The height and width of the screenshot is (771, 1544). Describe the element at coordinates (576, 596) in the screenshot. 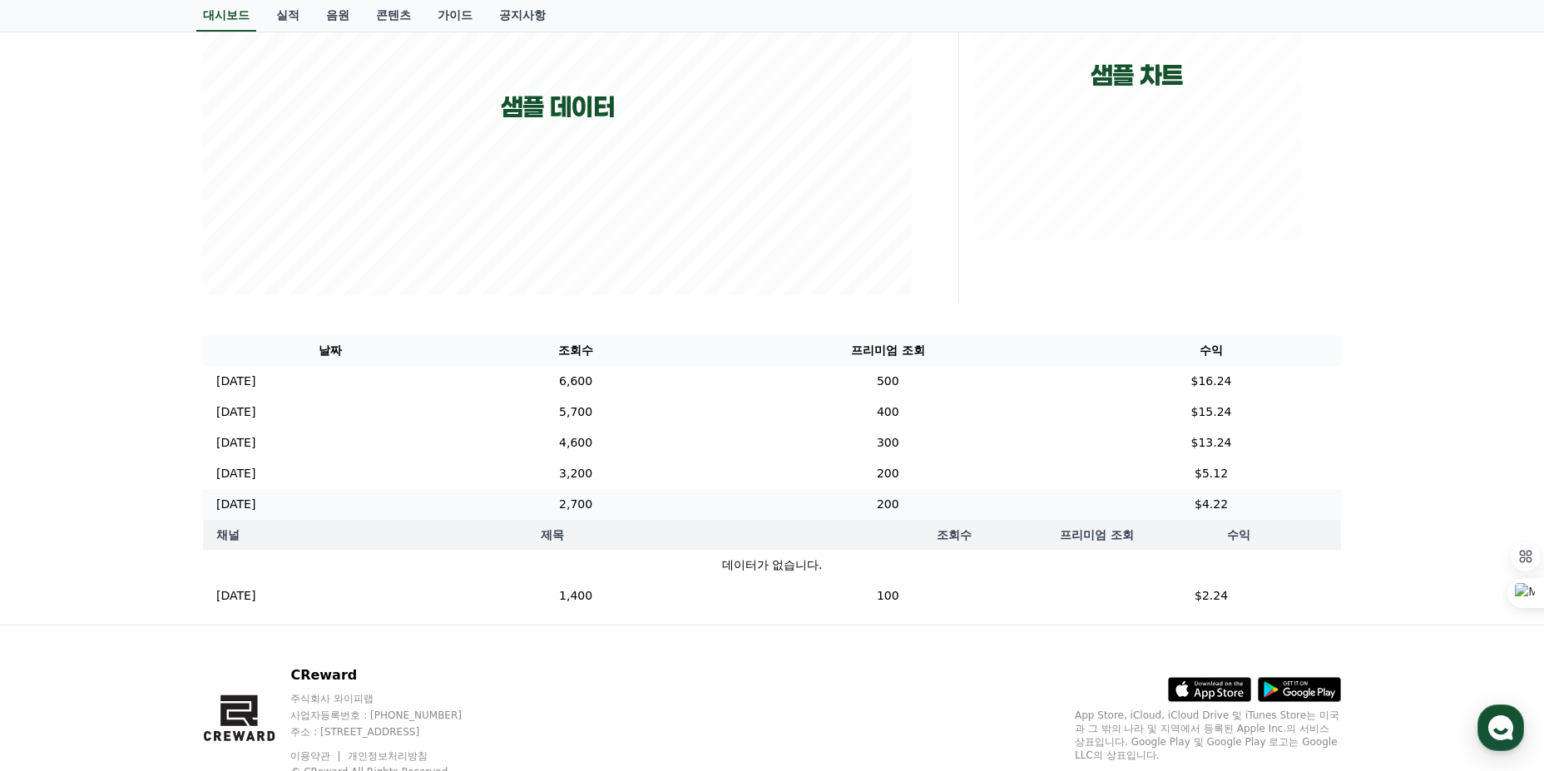

I see `td: 1,400` at that location.